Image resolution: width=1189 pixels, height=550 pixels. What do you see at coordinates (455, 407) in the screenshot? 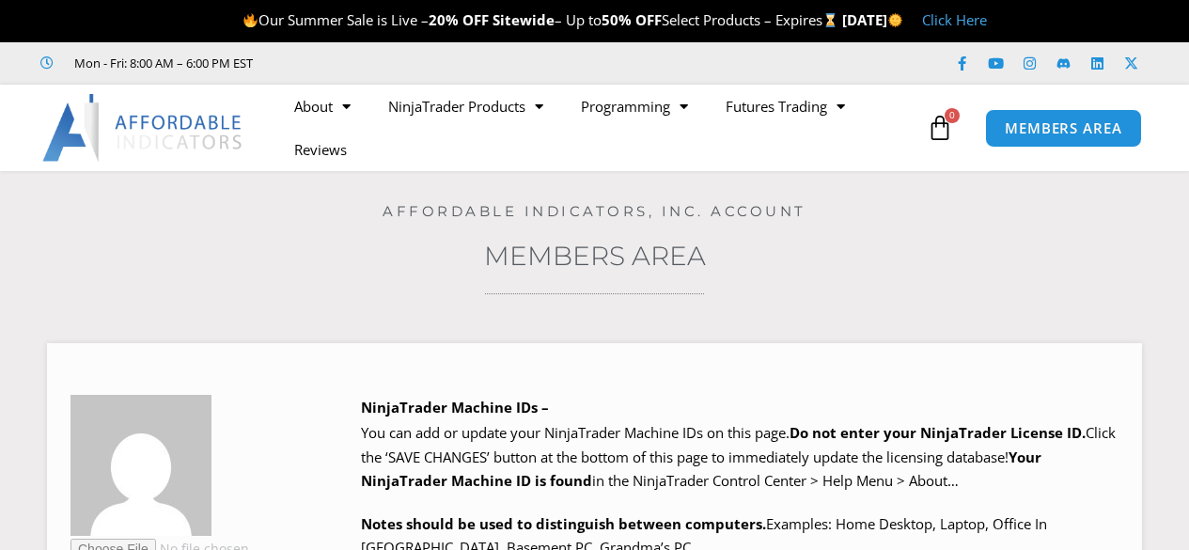
I see `b: NinjaTrader Machine IDs –` at bounding box center [455, 407].